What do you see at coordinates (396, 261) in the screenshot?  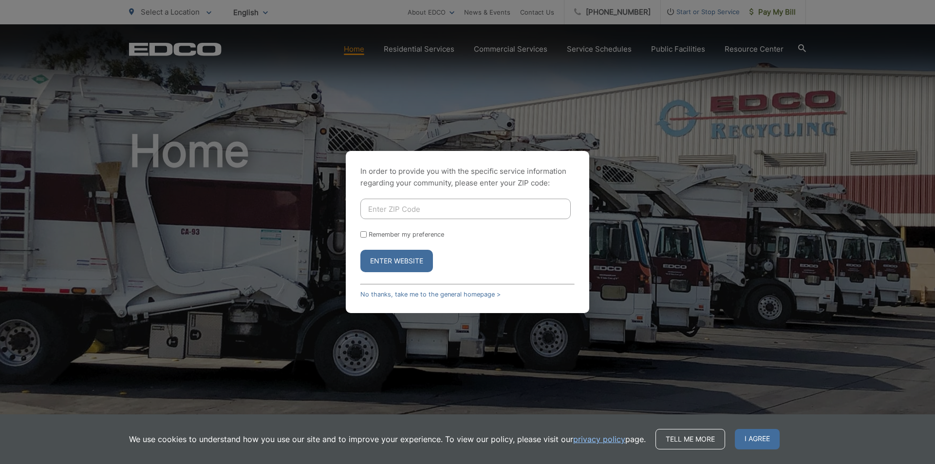 I see `button: Enter Website` at bounding box center [396, 261].